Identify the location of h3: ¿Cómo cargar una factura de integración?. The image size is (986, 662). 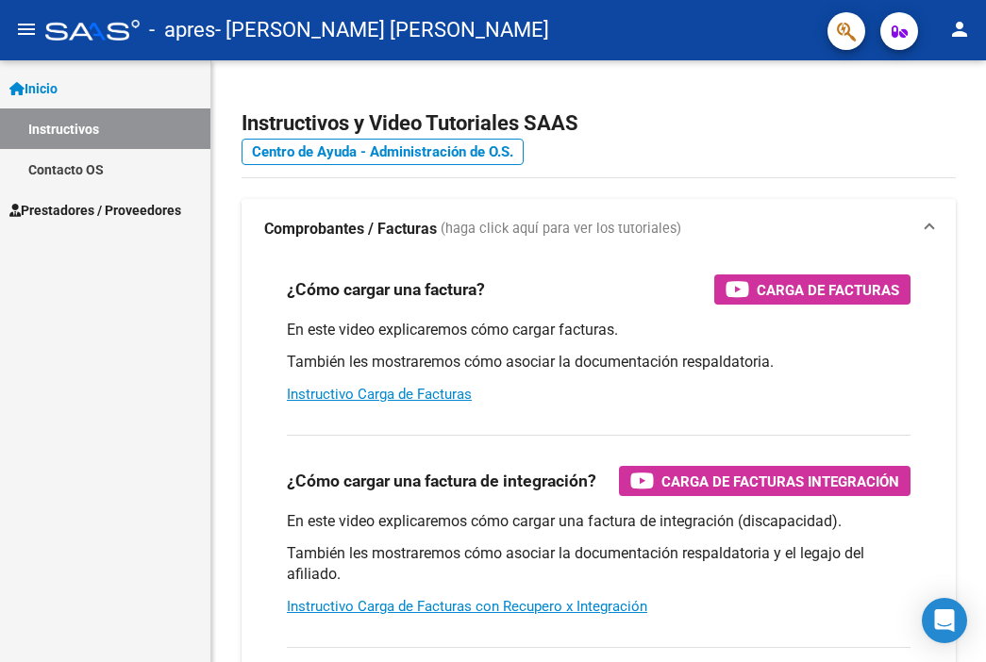
(441, 481).